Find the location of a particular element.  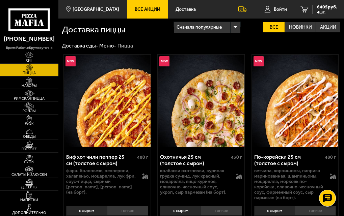

a: Меню- is located at coordinates (108, 46).